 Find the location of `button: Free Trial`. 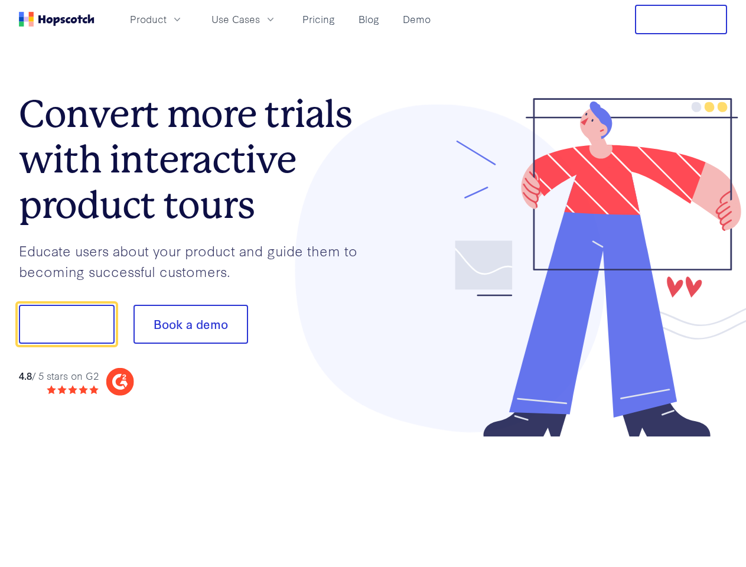

button: Free Trial is located at coordinates (681, 19).